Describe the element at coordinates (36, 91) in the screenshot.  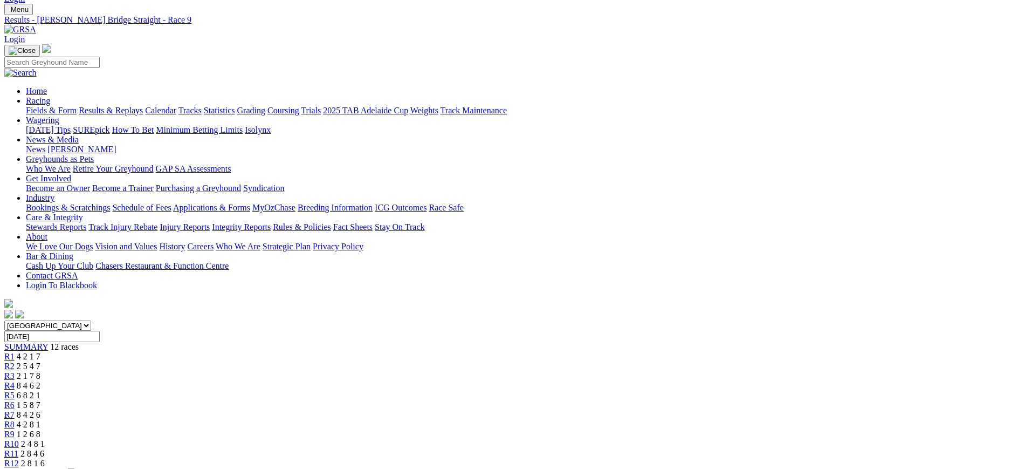
I see `a: Home` at that location.